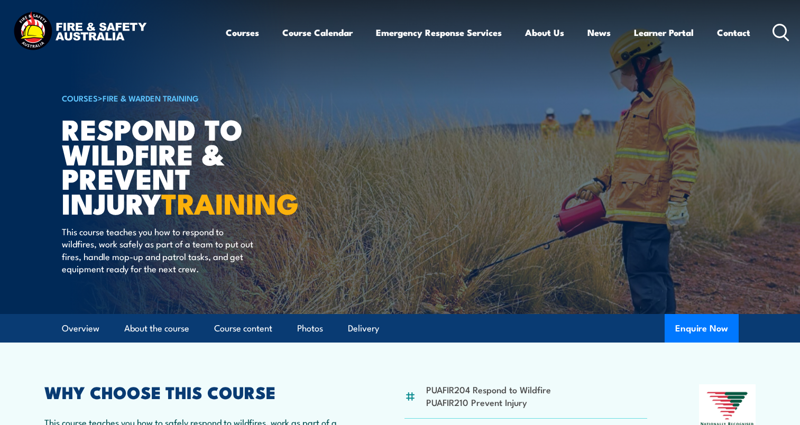 The height and width of the screenshot is (425, 800). What do you see at coordinates (363, 329) in the screenshot?
I see `a: Delivery` at bounding box center [363, 329].